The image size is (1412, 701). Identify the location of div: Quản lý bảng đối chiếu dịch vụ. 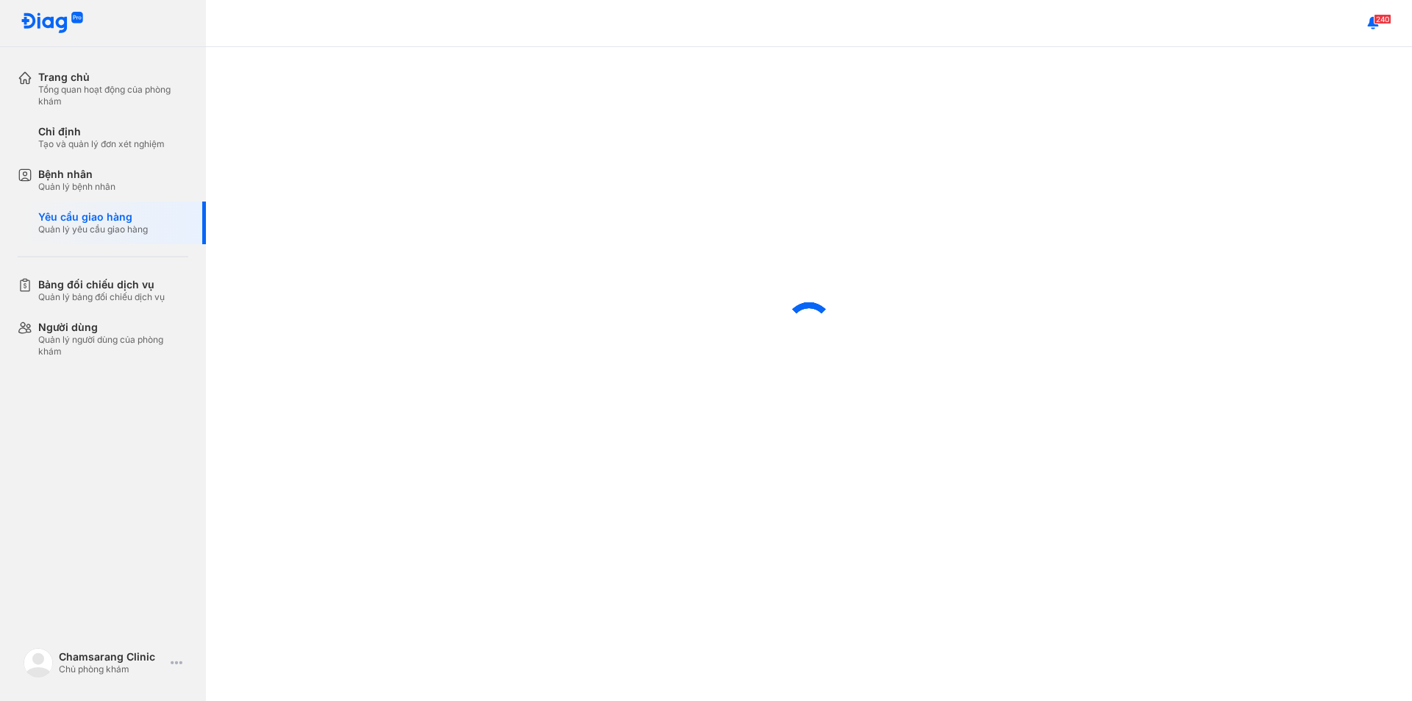
(101, 297).